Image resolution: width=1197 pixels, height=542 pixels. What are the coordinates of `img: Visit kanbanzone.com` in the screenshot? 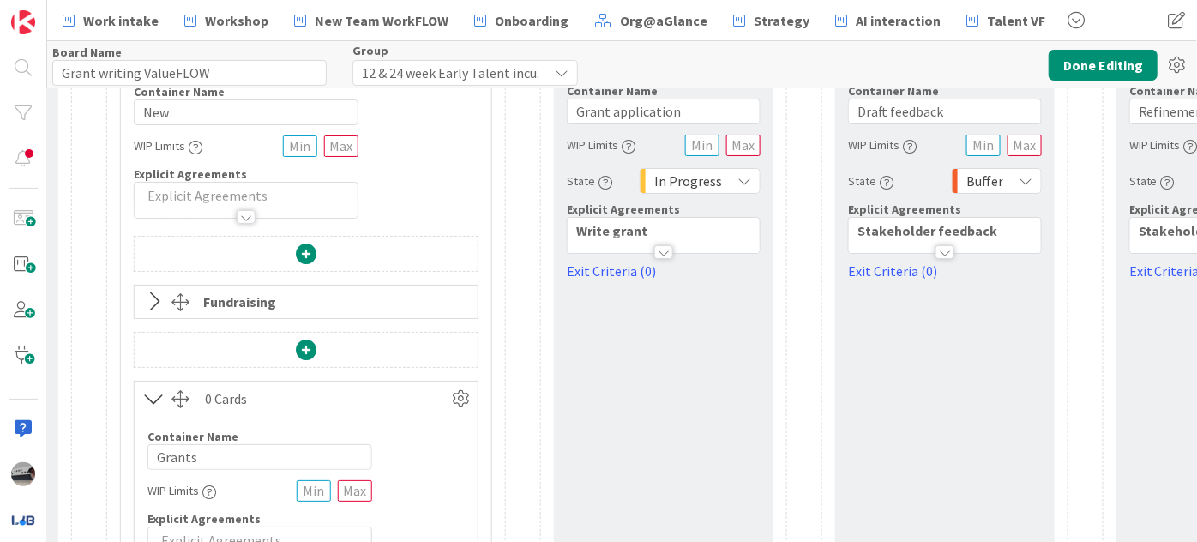 It's located at (23, 22).